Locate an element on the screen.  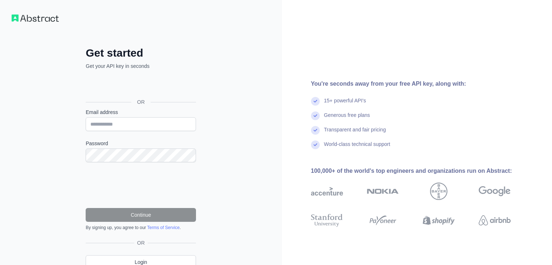
img: google is located at coordinates (495, 191).